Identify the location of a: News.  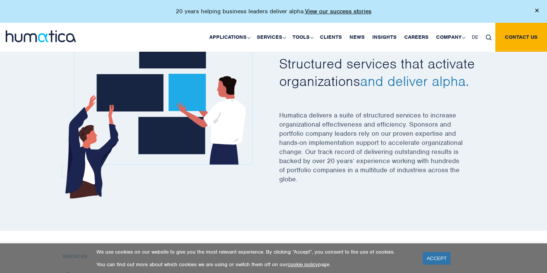
(357, 37).